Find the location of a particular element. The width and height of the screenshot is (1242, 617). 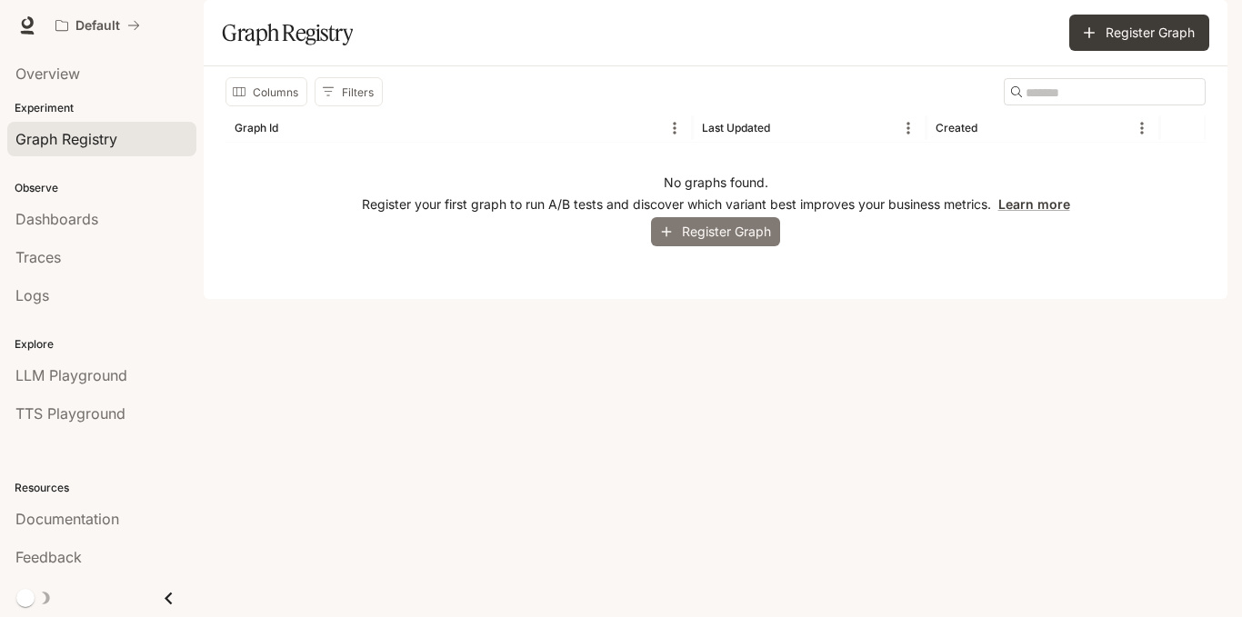

div: Graph Id is located at coordinates (256, 127).